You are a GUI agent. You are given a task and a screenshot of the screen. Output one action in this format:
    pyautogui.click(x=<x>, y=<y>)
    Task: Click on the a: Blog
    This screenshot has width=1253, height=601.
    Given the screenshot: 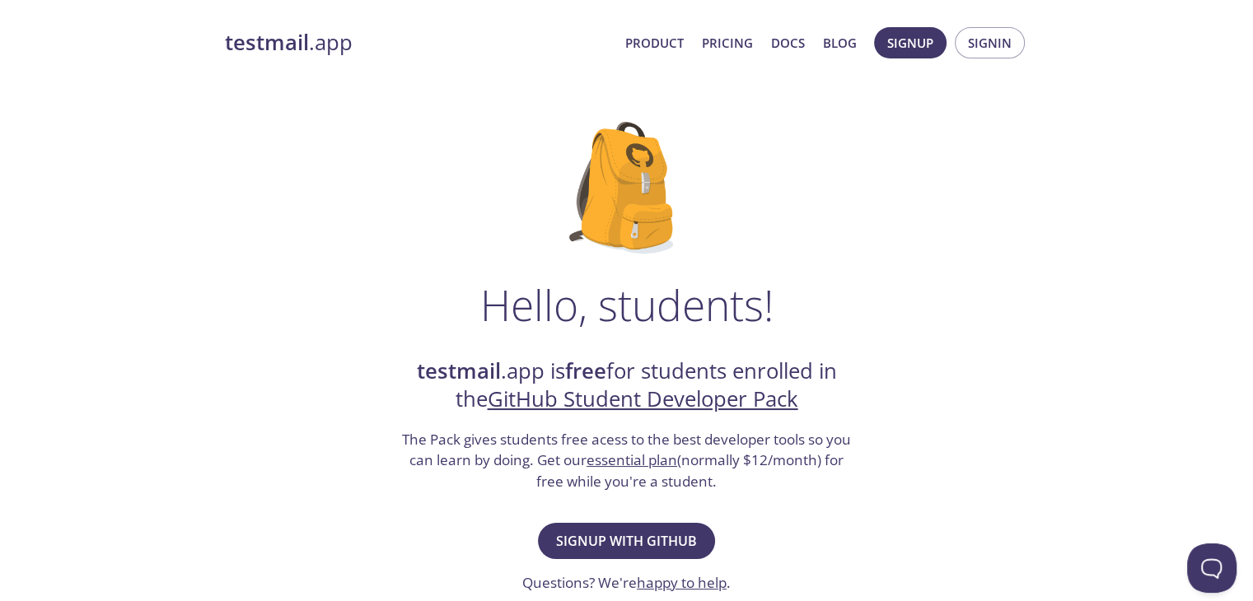 What is the action you would take?
    pyautogui.click(x=839, y=43)
    